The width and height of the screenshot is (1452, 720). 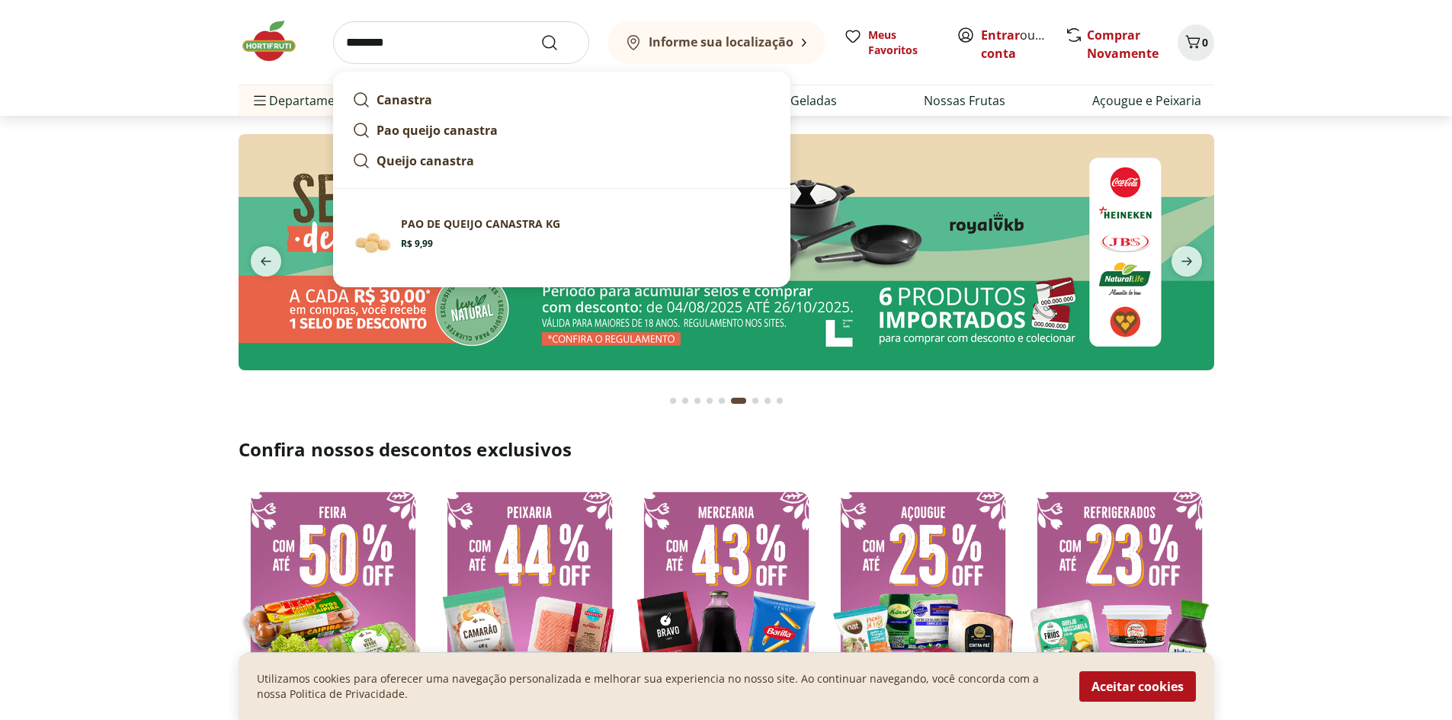 What do you see at coordinates (755, 401) in the screenshot?
I see `button: Go to page 7 from fs-carousel` at bounding box center [755, 401].